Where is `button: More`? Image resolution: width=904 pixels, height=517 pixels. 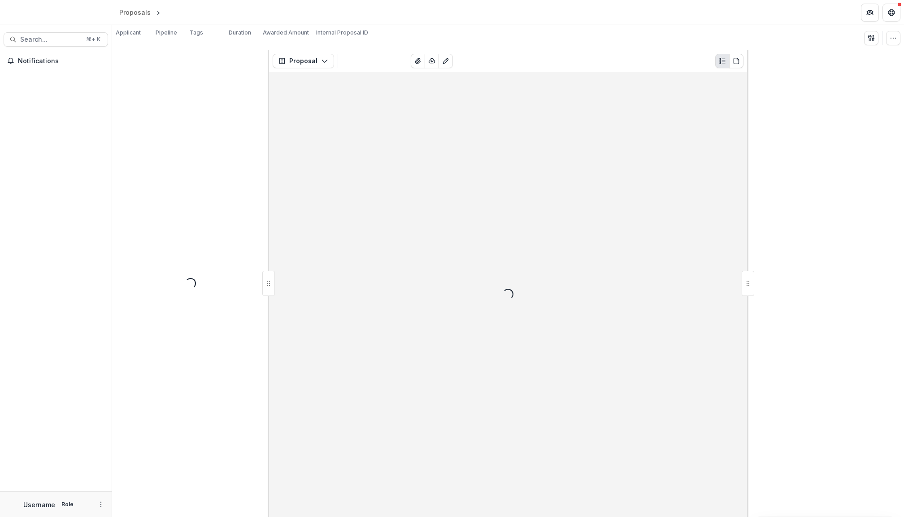 button: More is located at coordinates (101, 504).